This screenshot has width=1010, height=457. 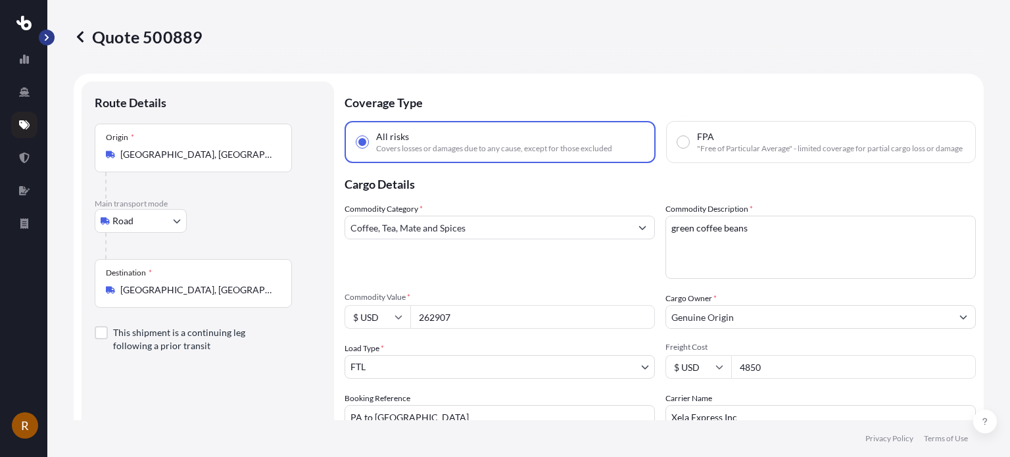 What do you see at coordinates (500, 297) in the screenshot?
I see `span: Commodity Value` at bounding box center [500, 297].